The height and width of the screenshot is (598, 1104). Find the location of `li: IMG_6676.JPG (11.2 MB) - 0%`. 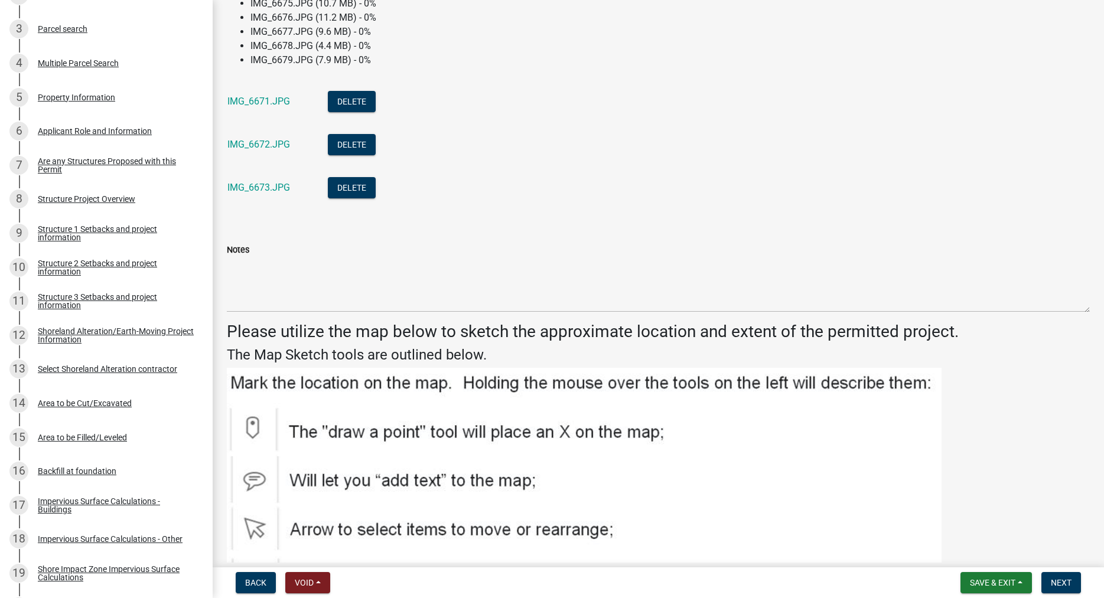

li: IMG_6676.JPG (11.2 MB) - 0% is located at coordinates (670, 18).